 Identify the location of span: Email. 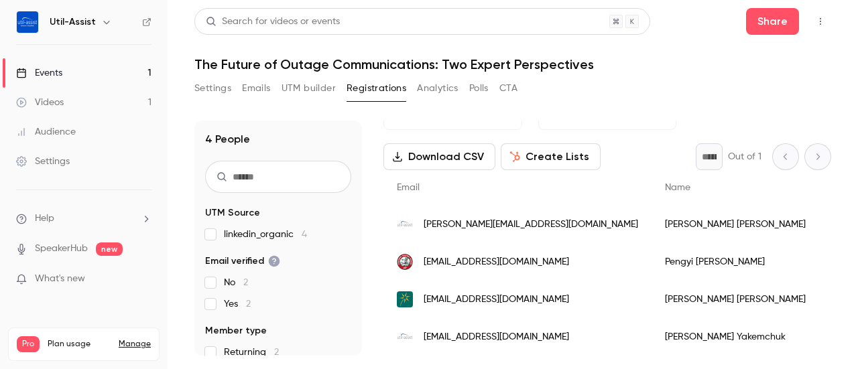
(408, 188).